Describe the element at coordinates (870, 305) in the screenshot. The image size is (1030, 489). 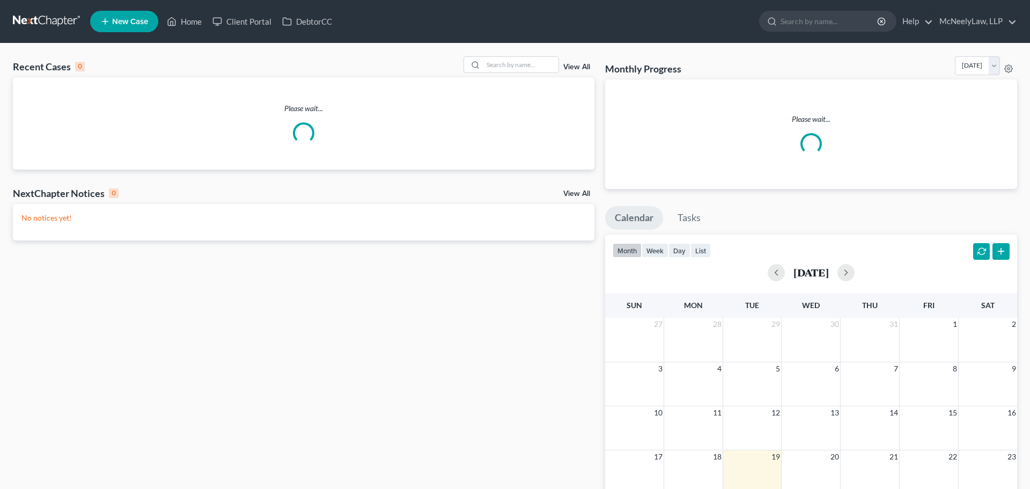
I see `span: Thu` at that location.